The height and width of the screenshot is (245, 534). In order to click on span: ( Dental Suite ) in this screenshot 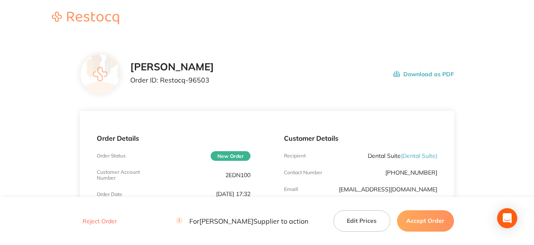, I will do `click(419, 156)`.